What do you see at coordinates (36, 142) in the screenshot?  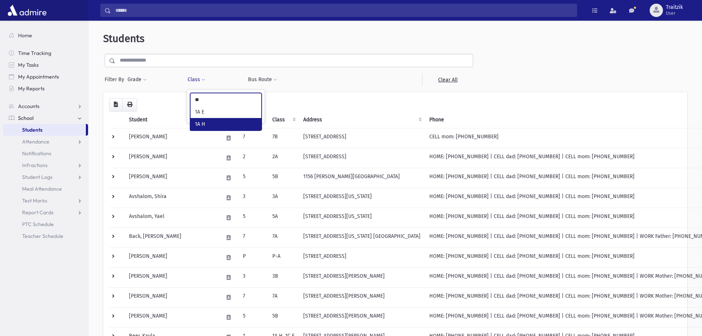 I see `span: Attendance` at bounding box center [36, 142].